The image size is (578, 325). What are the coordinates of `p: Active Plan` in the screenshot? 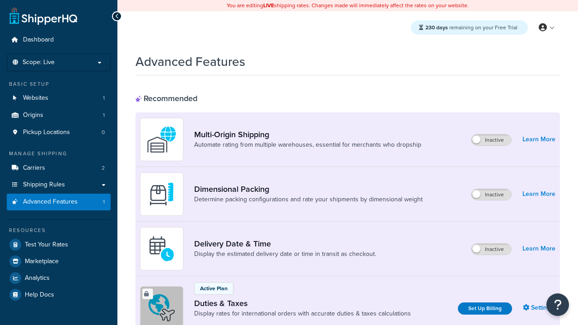 It's located at (214, 289).